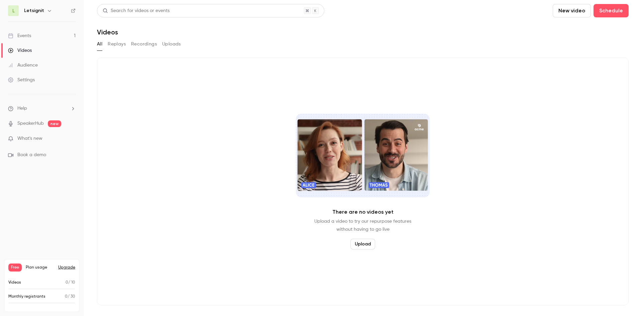  What do you see at coordinates (20, 50) in the screenshot?
I see `div: Videos` at bounding box center [20, 50].